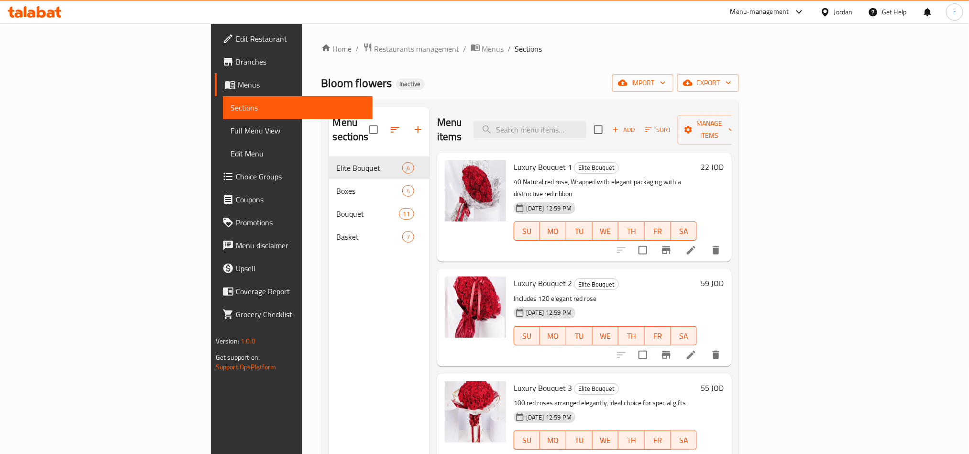 This screenshot has width=969, height=454. Describe the element at coordinates (379, 202) in the screenshot. I see `nav: Menu sections` at that location.